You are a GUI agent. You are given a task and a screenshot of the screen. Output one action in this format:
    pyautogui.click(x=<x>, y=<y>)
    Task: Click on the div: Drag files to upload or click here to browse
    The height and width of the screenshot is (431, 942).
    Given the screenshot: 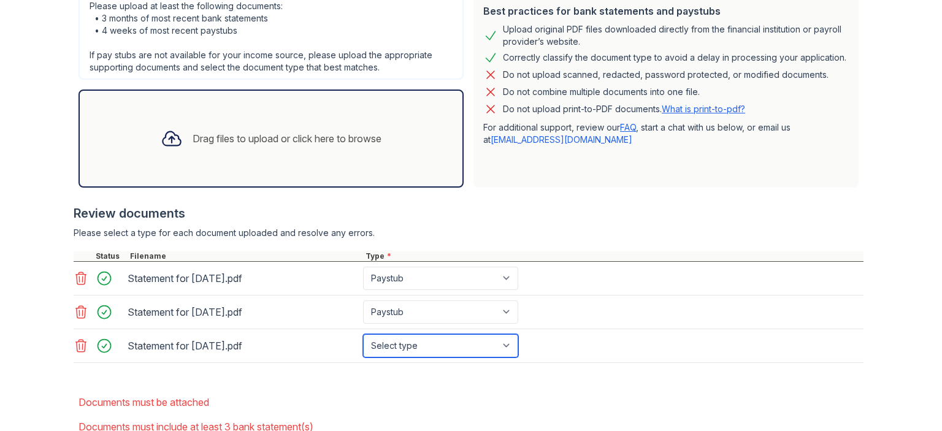 What is the action you would take?
    pyautogui.click(x=287, y=139)
    